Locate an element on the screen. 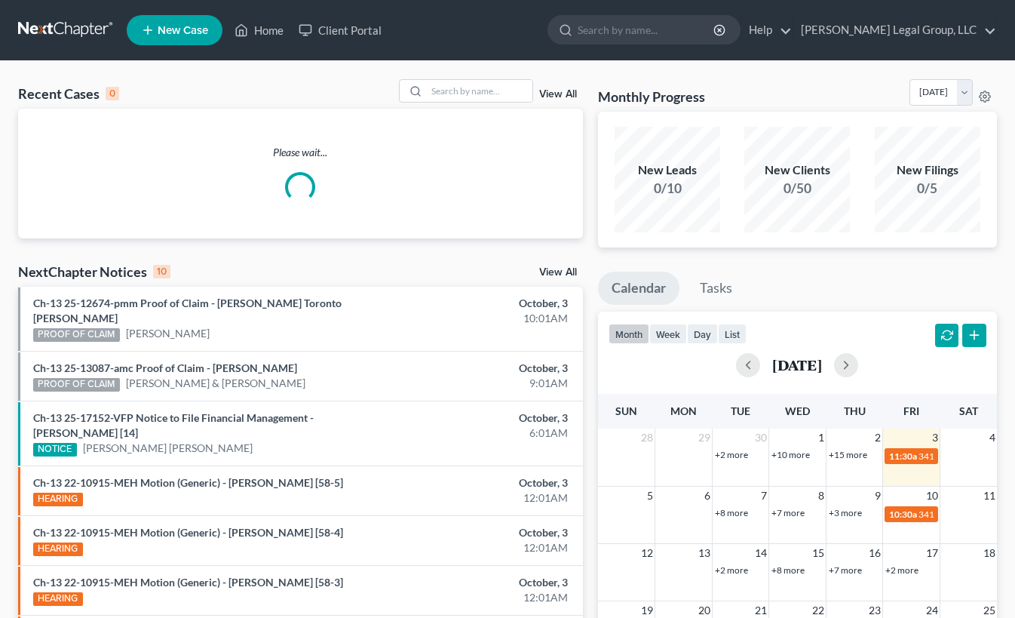 Image resolution: width=1015 pixels, height=618 pixels. button: week is located at coordinates (668, 333).